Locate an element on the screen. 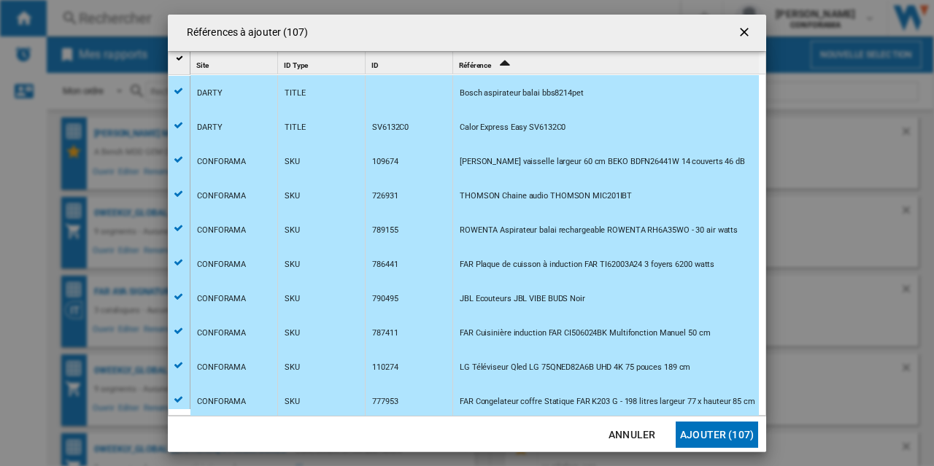 This screenshot has height=466, width=934. div: ID Type Sort None is located at coordinates (322, 63).